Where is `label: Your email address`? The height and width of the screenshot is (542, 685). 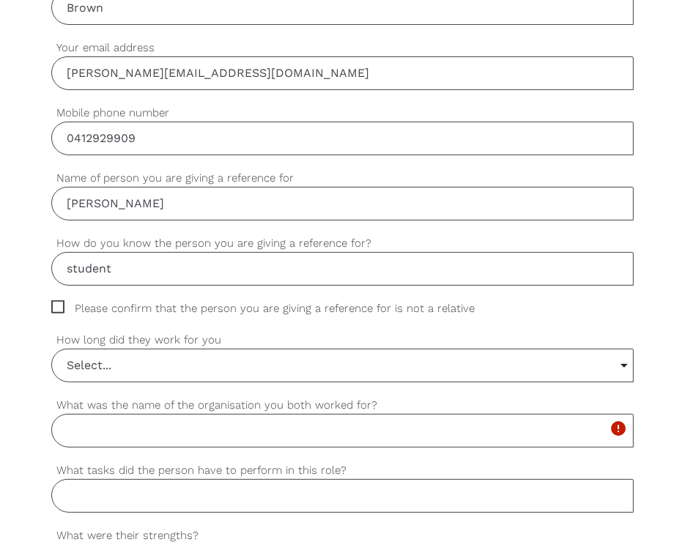 label: Your email address is located at coordinates (342, 48).